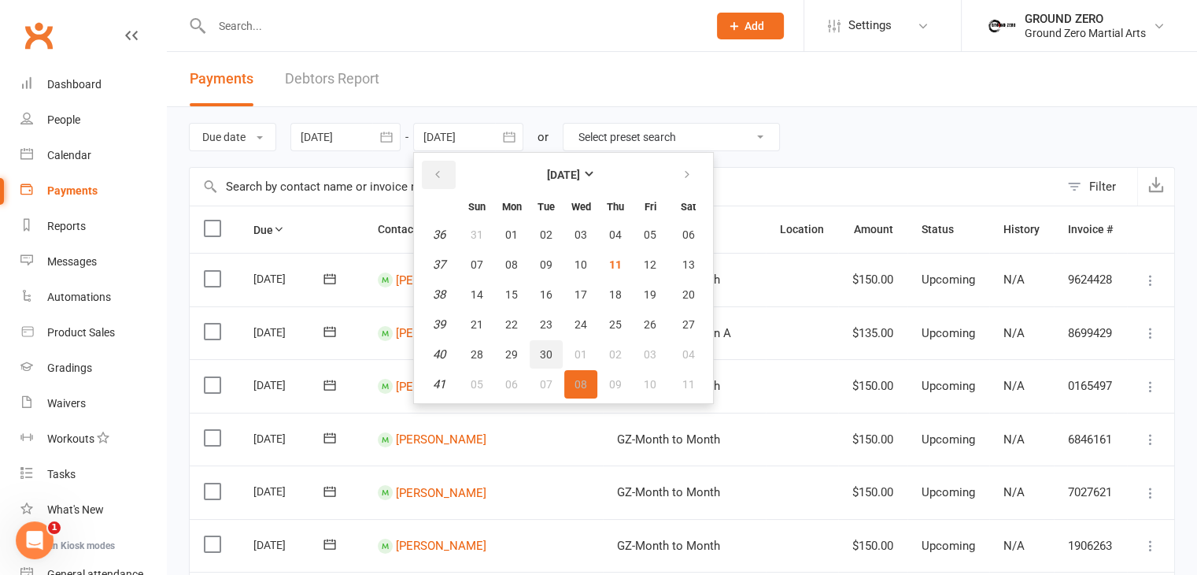  I want to click on button: Payments, so click(221, 79).